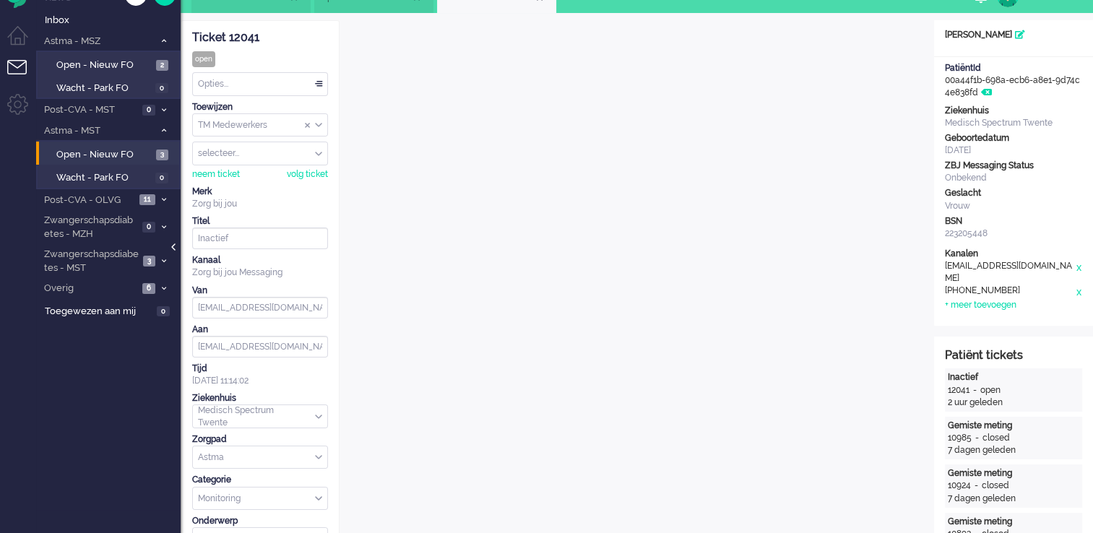  I want to click on div: neem ticket, so click(216, 174).